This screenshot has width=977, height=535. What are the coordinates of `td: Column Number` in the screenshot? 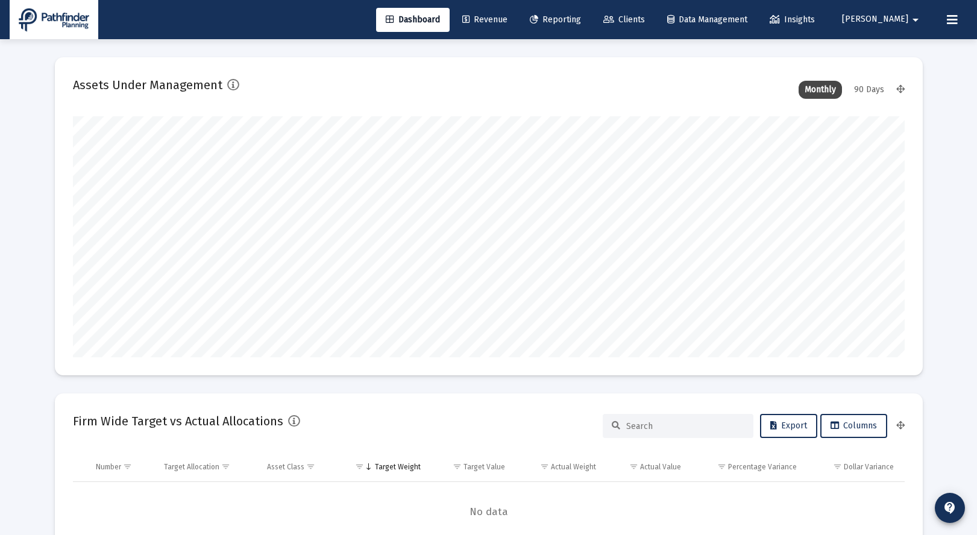 It's located at (122, 467).